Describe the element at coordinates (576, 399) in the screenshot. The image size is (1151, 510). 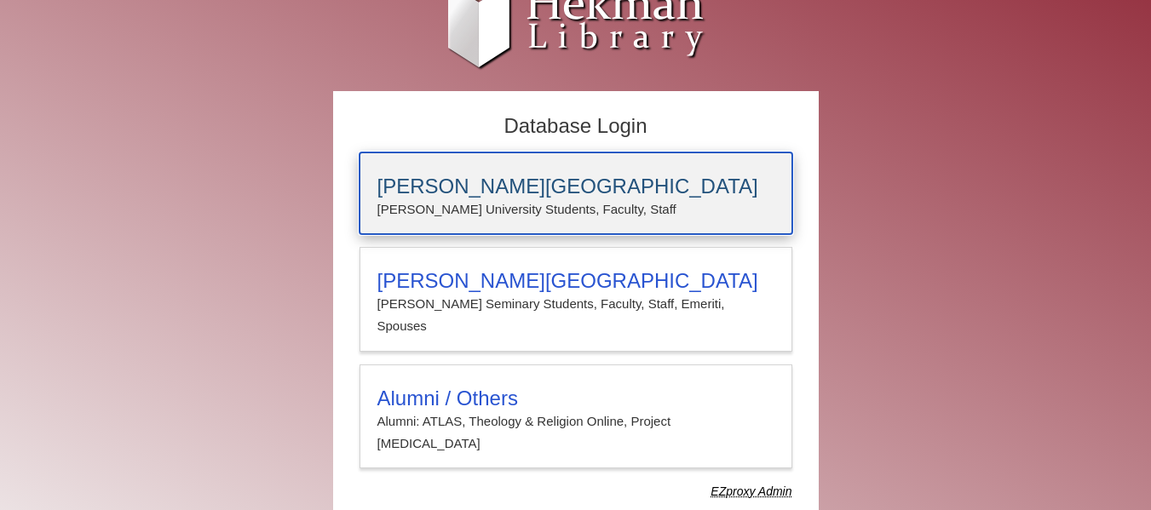
I see `h3: Alumni / Others` at that location.